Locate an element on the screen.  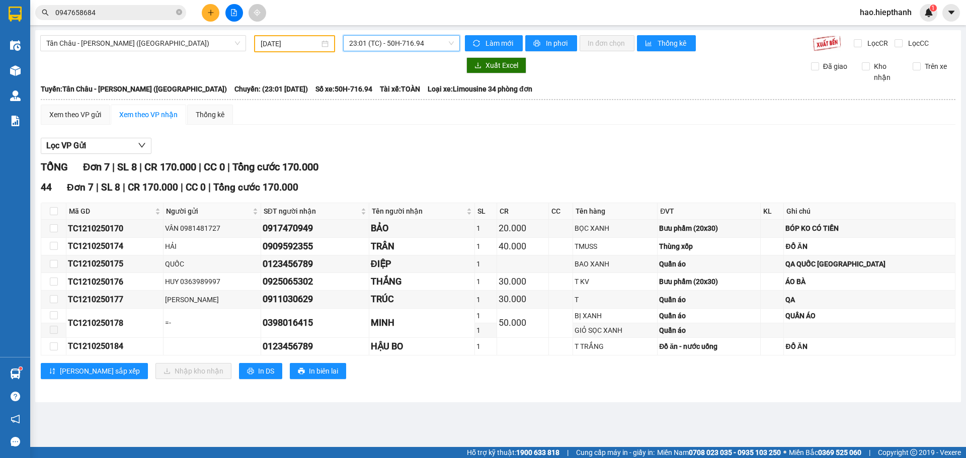
span: Người gửi is located at coordinates (208, 211).